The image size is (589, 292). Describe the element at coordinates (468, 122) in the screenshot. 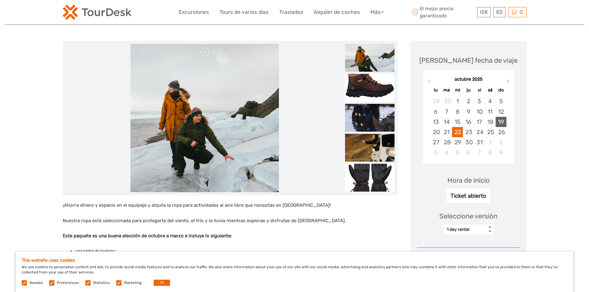

I see `div: Choose jueves, 16 de octubre de 2025` at that location.